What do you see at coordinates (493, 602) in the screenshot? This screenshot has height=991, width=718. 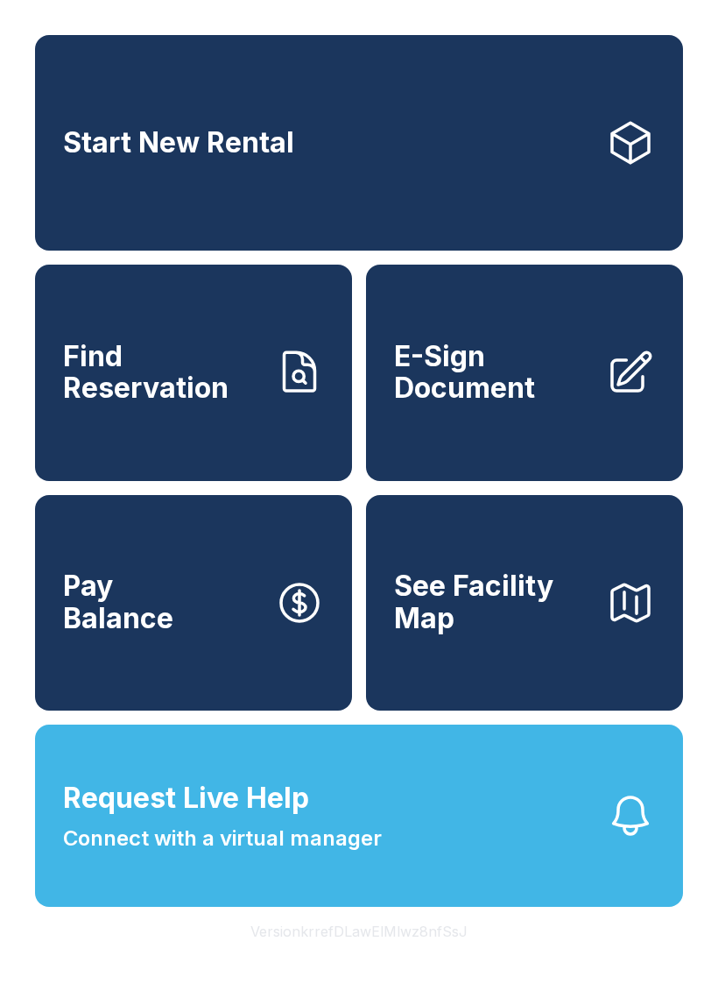 I see `span: See Facility Map` at bounding box center [493, 602].